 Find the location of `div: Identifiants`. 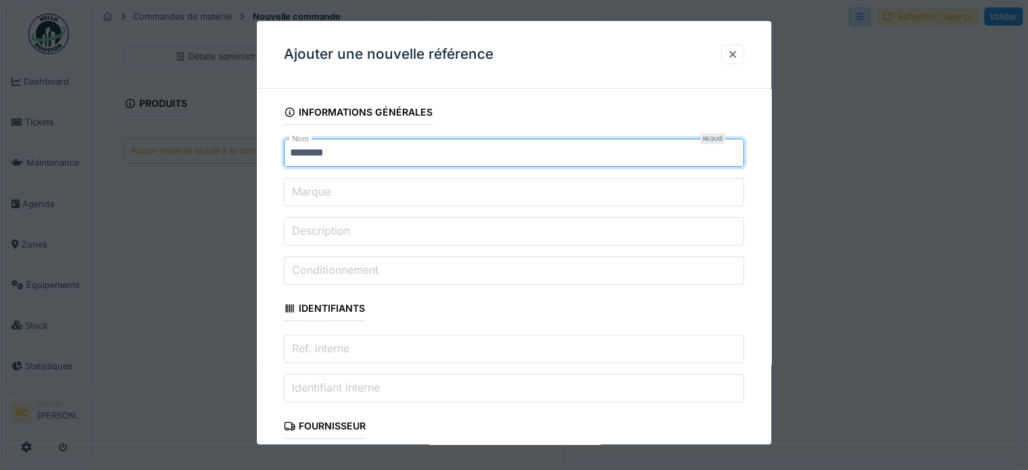

div: Identifiants is located at coordinates (324, 309).